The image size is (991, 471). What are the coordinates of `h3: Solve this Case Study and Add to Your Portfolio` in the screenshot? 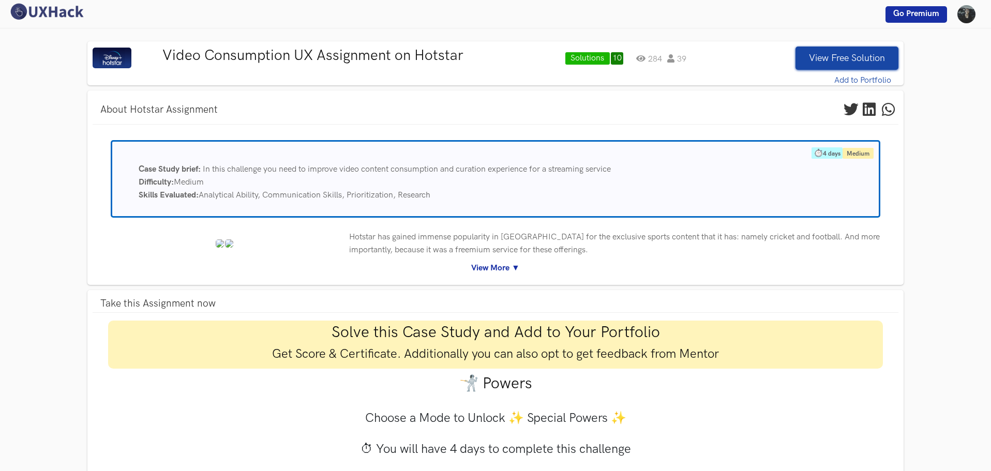 It's located at (495, 332).